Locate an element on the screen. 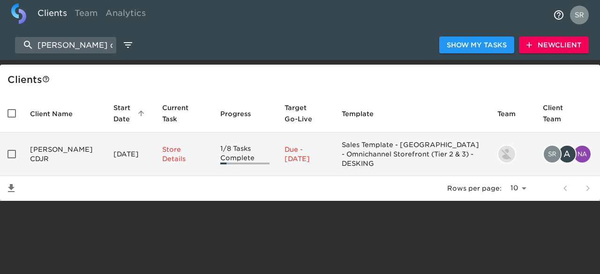 This screenshot has width=600, height=274. p: Rows per page: is located at coordinates (475, 189).